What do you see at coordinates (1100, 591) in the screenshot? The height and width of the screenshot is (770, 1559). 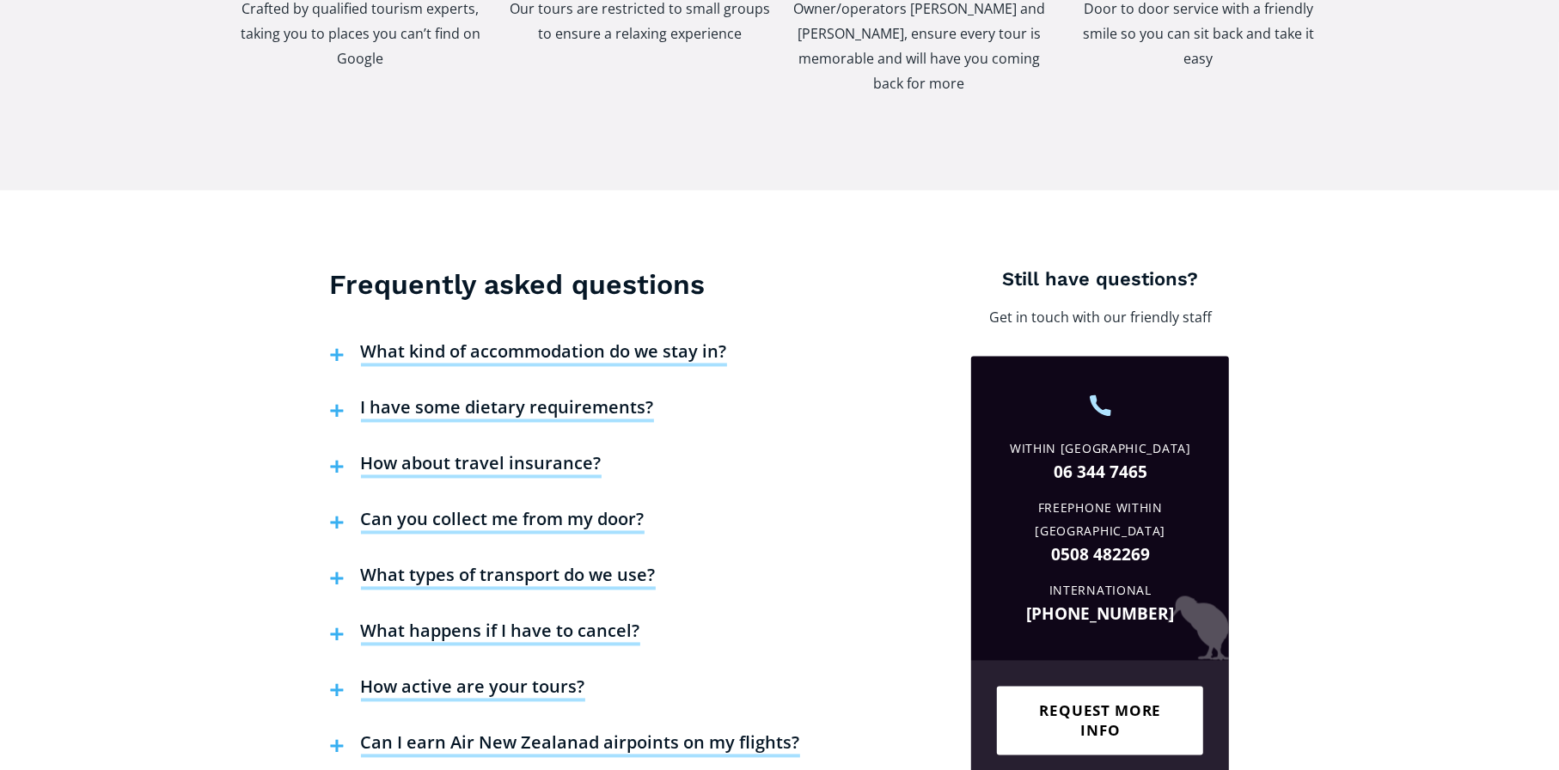 I see `div: International` at bounding box center [1100, 591].